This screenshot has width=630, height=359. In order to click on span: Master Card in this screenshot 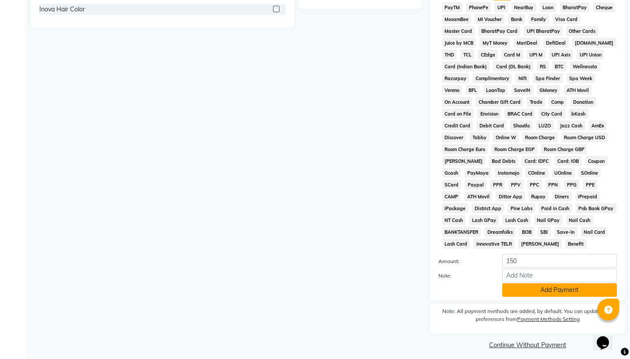, I will do `click(459, 31)`.